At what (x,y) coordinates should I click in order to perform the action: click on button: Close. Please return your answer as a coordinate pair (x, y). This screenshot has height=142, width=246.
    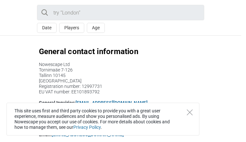
    Looking at the image, I should click on (190, 112).